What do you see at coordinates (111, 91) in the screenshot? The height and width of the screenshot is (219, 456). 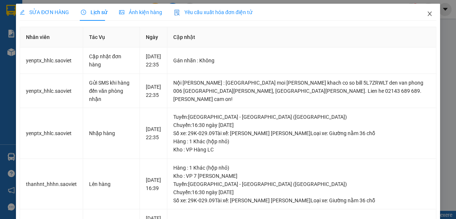 I see `div: Gửi SMS khi hàng đến văn phòng nhận` at bounding box center [111, 91].